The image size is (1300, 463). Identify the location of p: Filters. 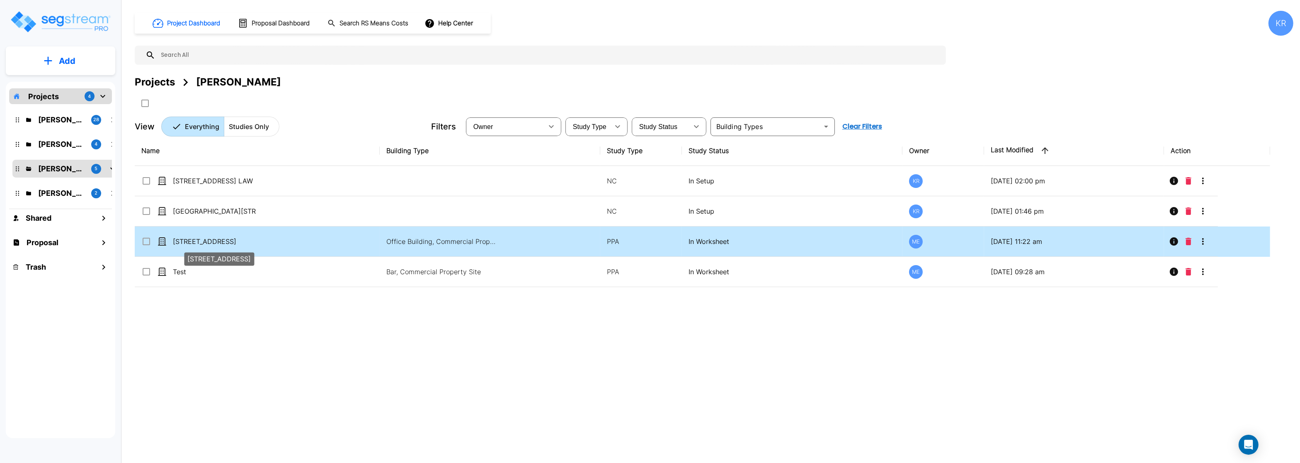
(444, 126).